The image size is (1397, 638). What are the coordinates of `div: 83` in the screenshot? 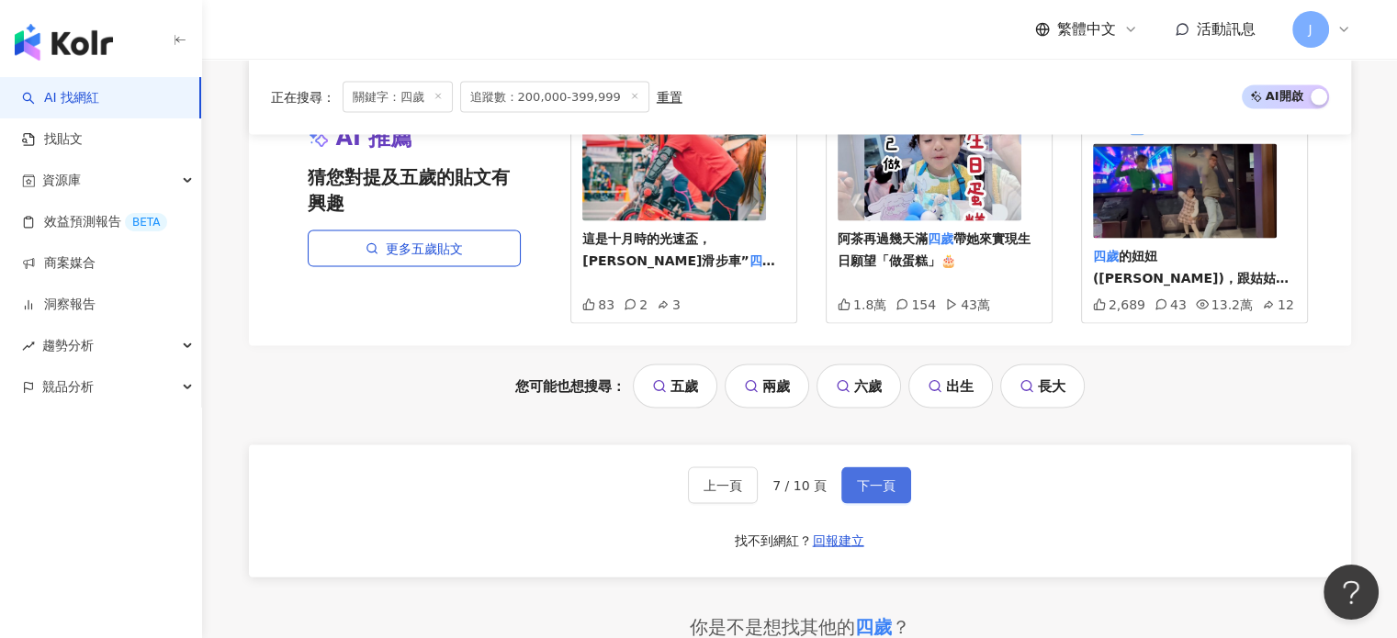 It's located at (598, 305).